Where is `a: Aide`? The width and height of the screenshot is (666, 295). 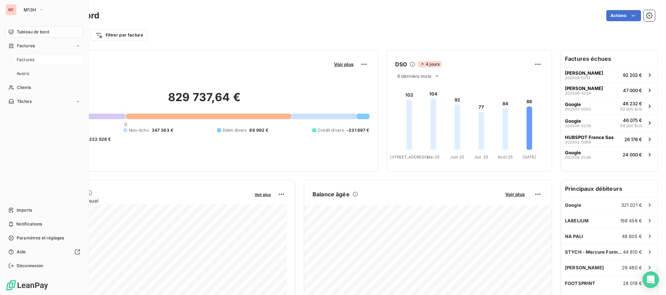 a: Aide is located at coordinates (44, 252).